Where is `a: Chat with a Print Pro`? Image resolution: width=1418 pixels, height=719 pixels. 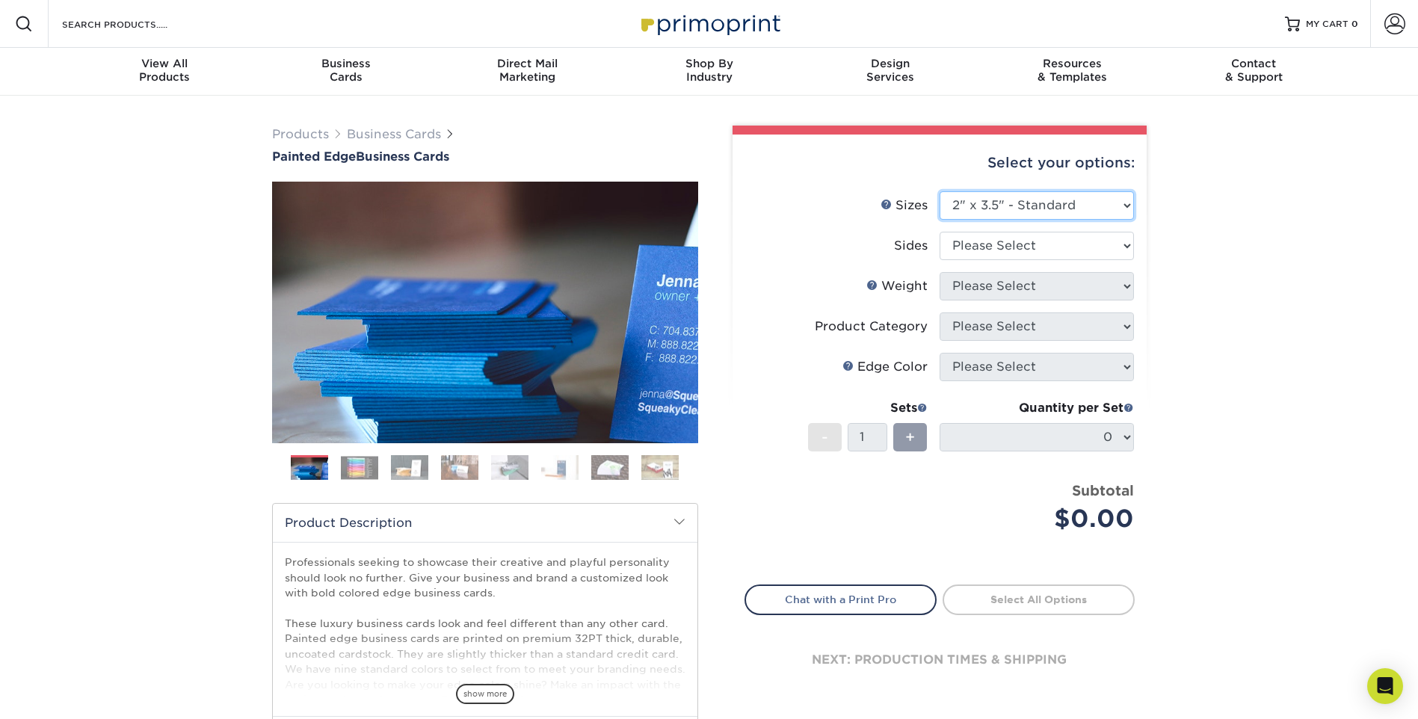 a: Chat with a Print Pro is located at coordinates (840, 600).